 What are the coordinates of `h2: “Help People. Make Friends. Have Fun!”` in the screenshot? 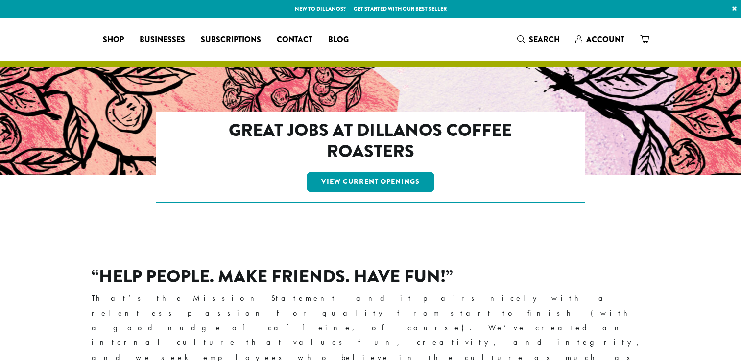 It's located at (371, 277).